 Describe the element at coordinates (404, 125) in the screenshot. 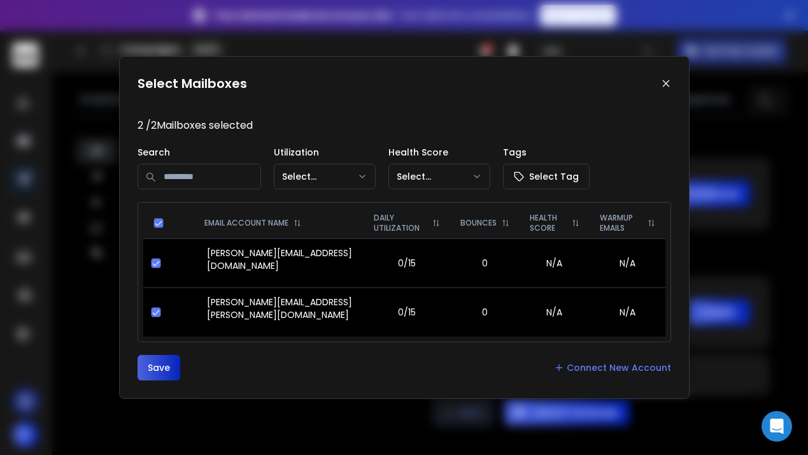

I see `p: 2 / 2 Mailboxes selected` at that location.